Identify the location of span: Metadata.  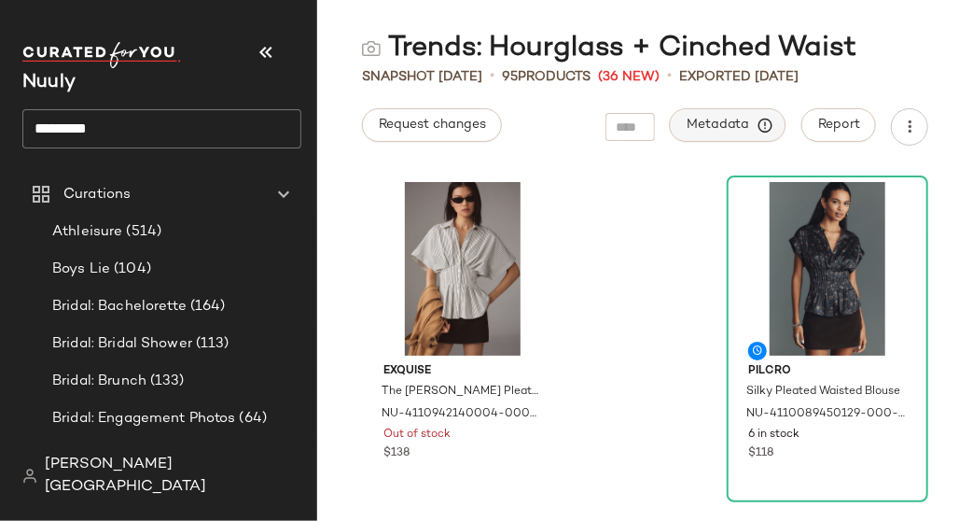
(728, 125).